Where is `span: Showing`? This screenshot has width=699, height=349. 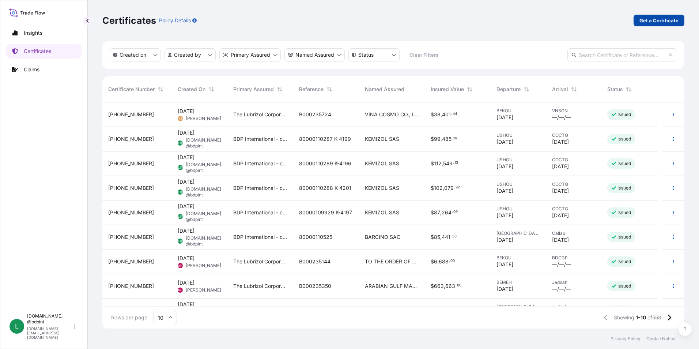
span: Showing is located at coordinates (624, 317).